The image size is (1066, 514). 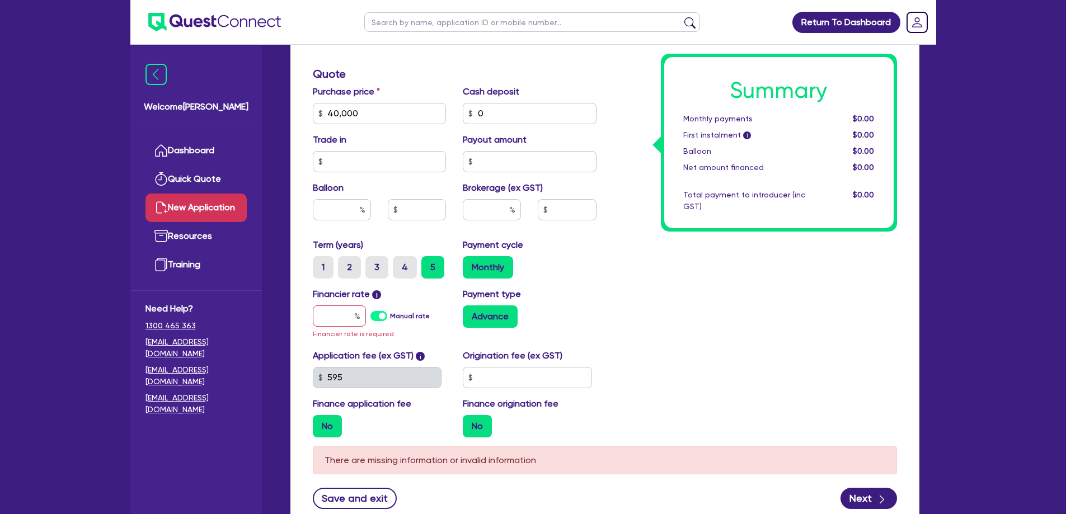 What do you see at coordinates (161, 236) in the screenshot?
I see `img: resources` at bounding box center [161, 236].